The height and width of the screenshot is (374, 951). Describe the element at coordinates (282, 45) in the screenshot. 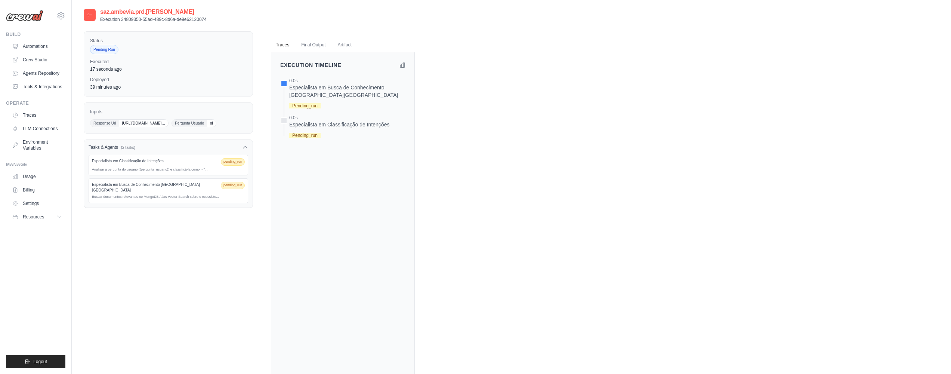

I see `button: Traces` at that location.